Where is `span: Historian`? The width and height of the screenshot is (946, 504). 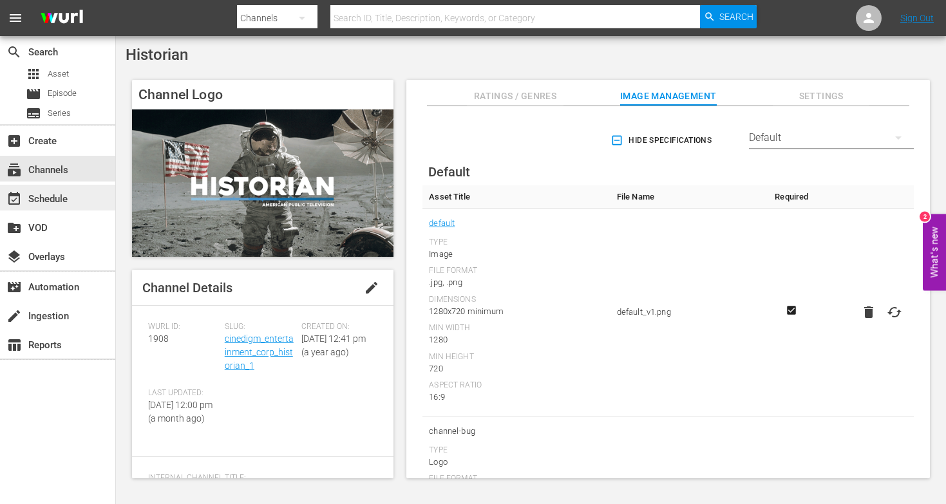 span: Historian is located at coordinates (156, 55).